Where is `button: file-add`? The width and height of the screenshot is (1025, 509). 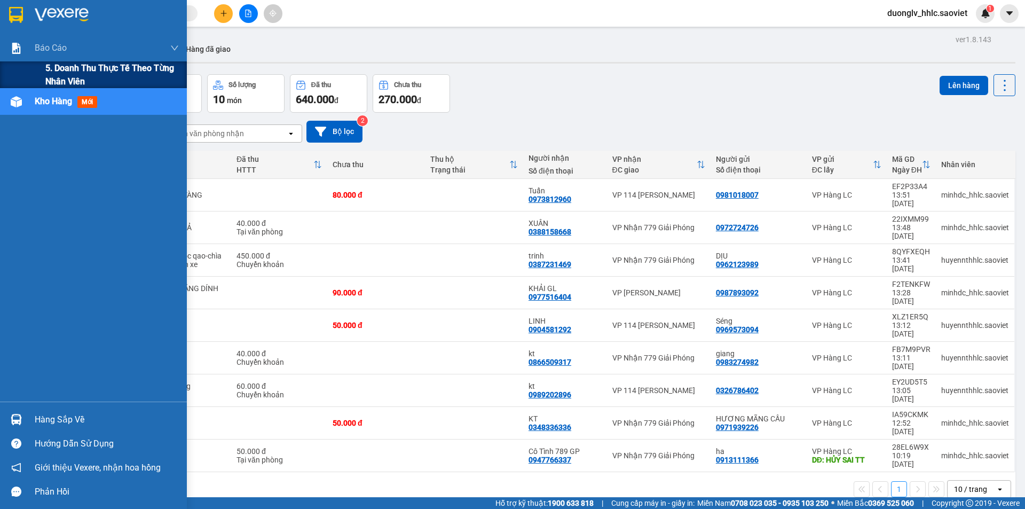
button: file-add is located at coordinates (248, 13).